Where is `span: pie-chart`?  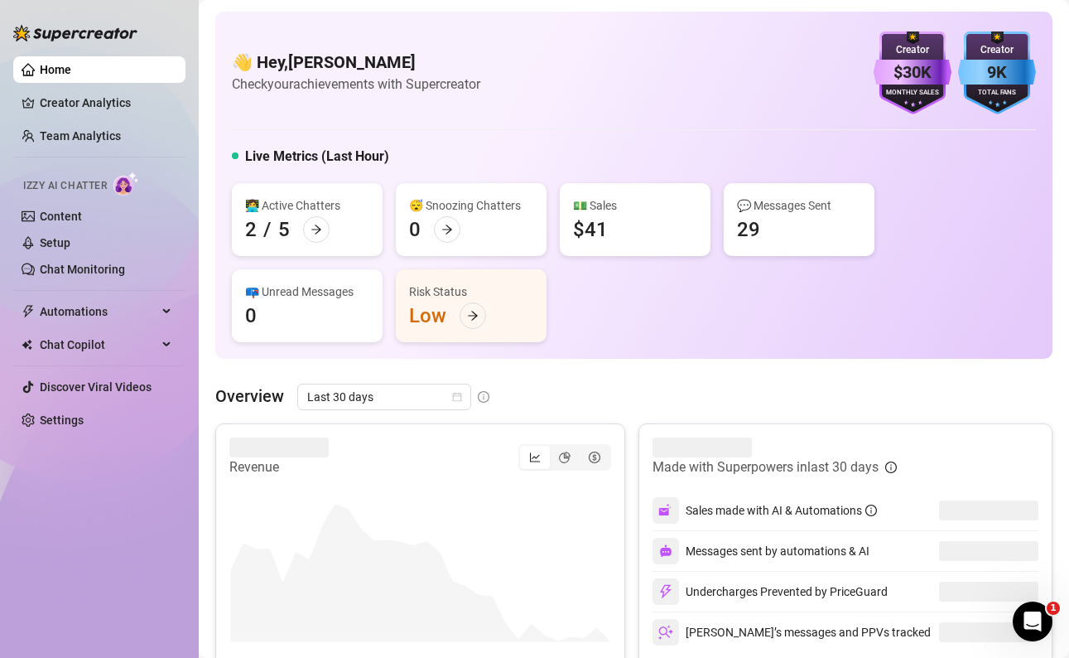 span: pie-chart is located at coordinates (565, 457).